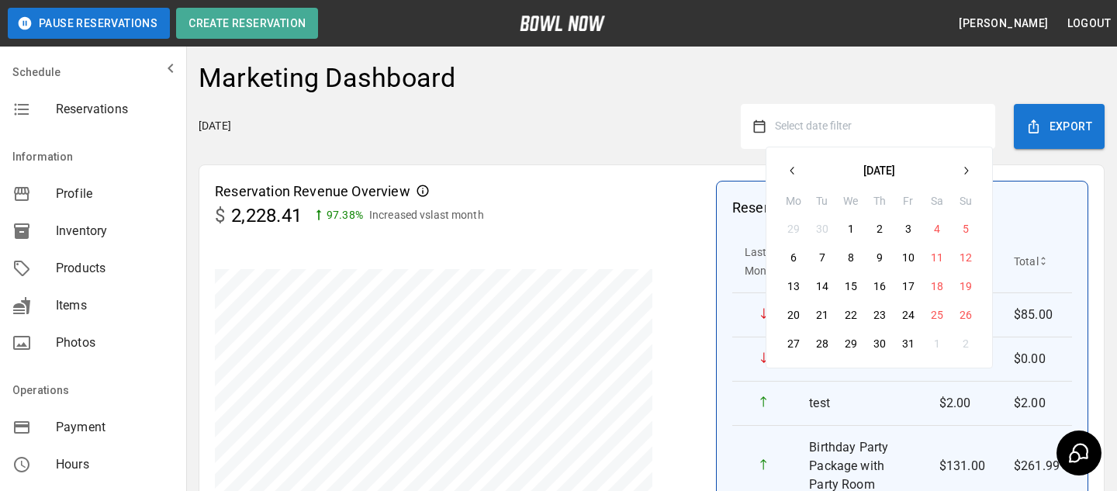 Image resolution: width=1117 pixels, height=491 pixels. I want to click on p: 2,228.41, so click(266, 216).